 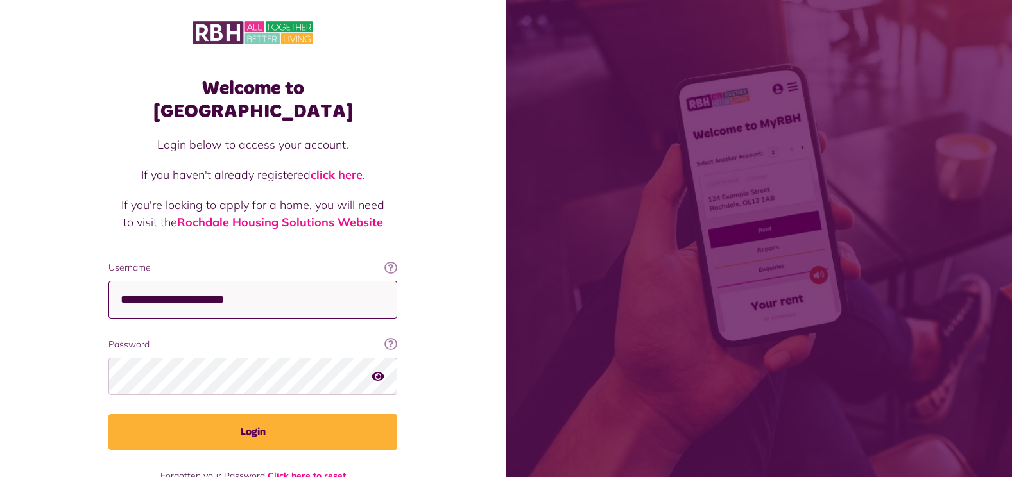 I want to click on a: click here, so click(x=336, y=175).